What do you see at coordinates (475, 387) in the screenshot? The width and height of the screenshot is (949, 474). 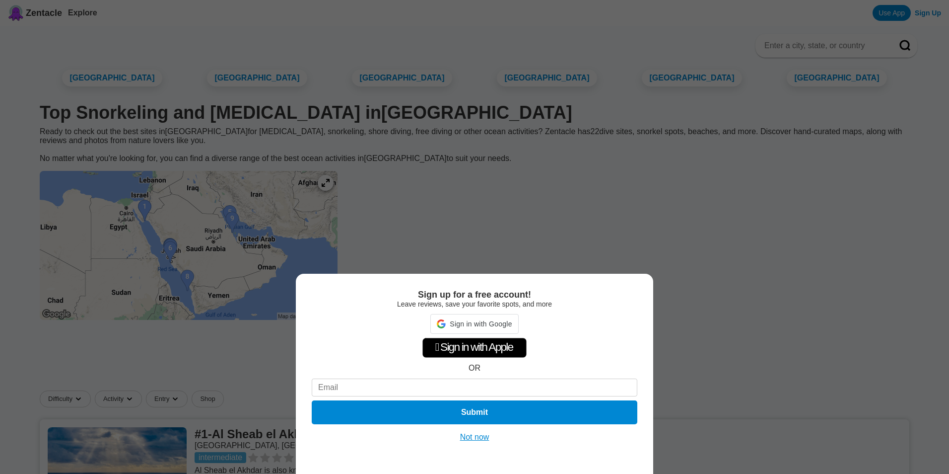 I see `input: Email` at bounding box center [475, 387].